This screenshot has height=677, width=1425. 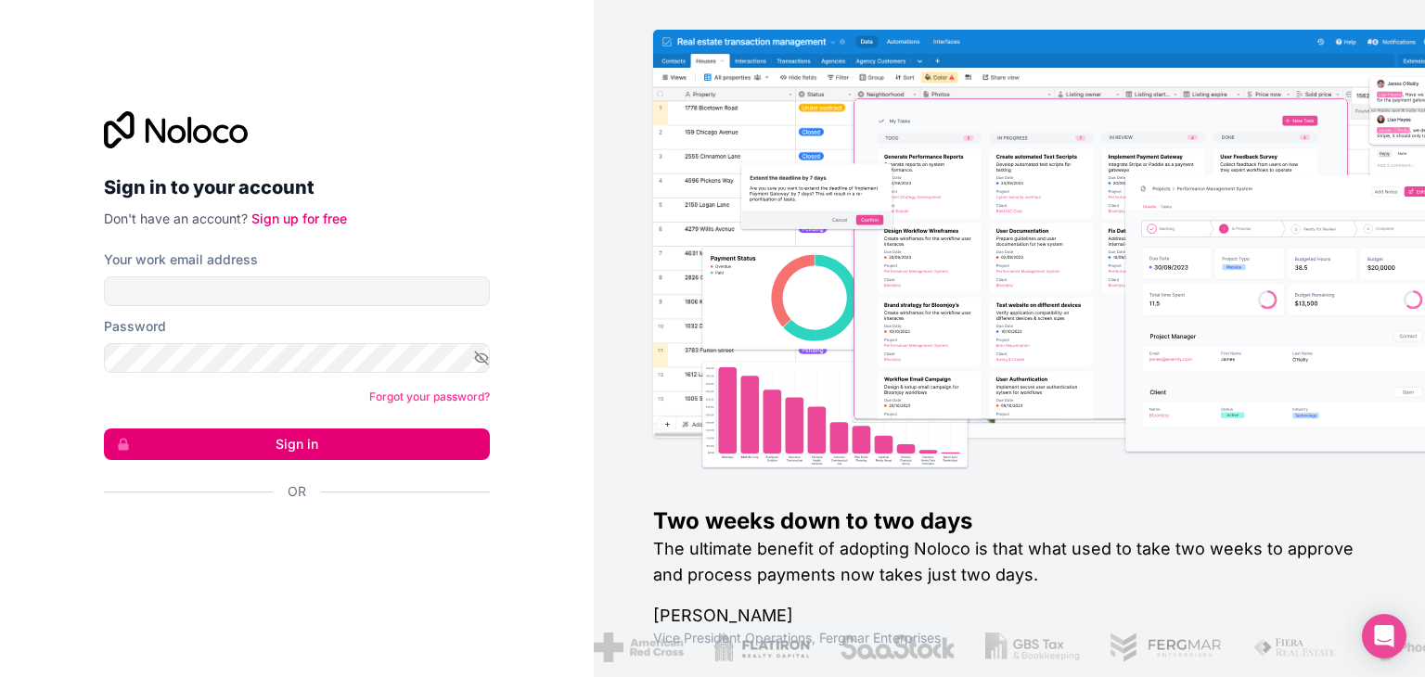 What do you see at coordinates (297, 492) in the screenshot?
I see `span: Or` at bounding box center [297, 492].